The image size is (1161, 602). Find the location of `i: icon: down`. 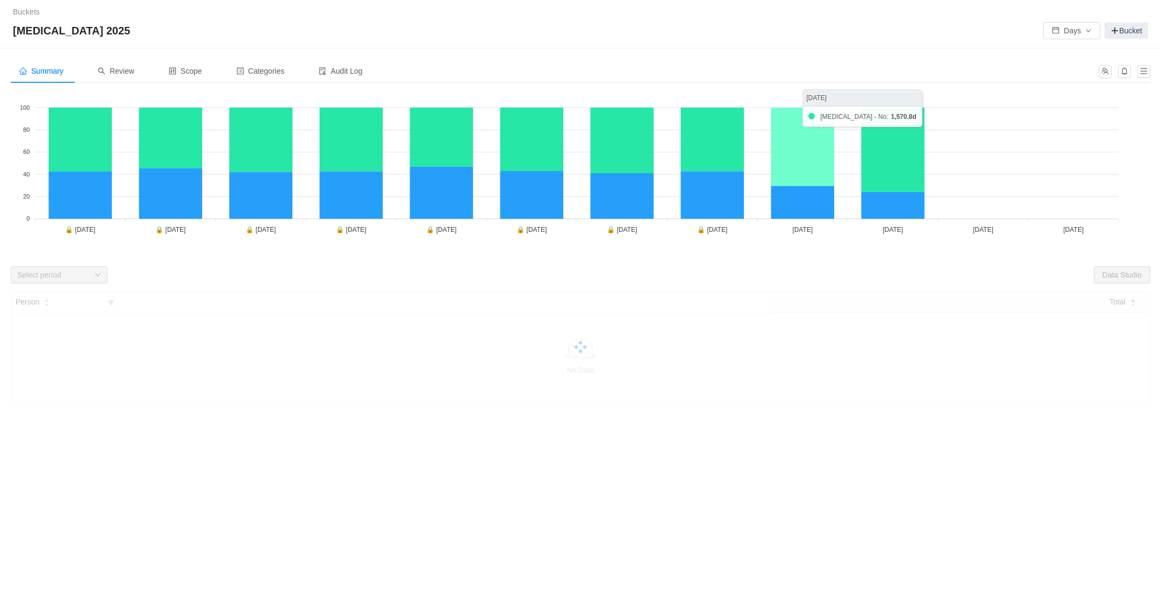

i: icon: down is located at coordinates (98, 275).